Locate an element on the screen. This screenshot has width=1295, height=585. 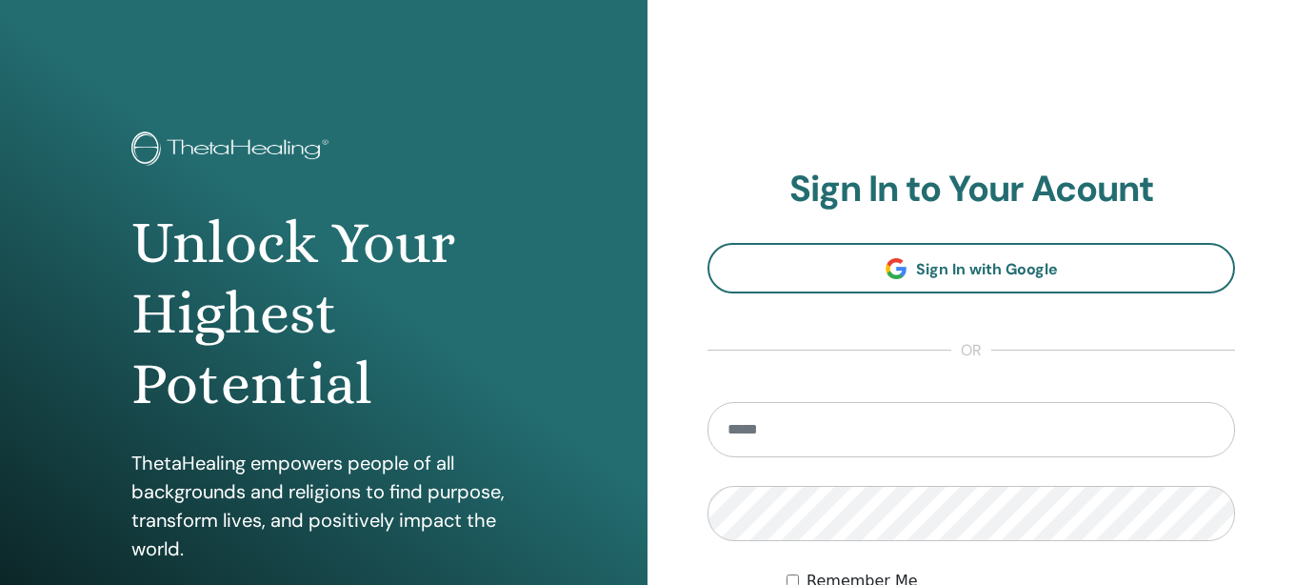
span: Sign In with Google is located at coordinates (987, 269).